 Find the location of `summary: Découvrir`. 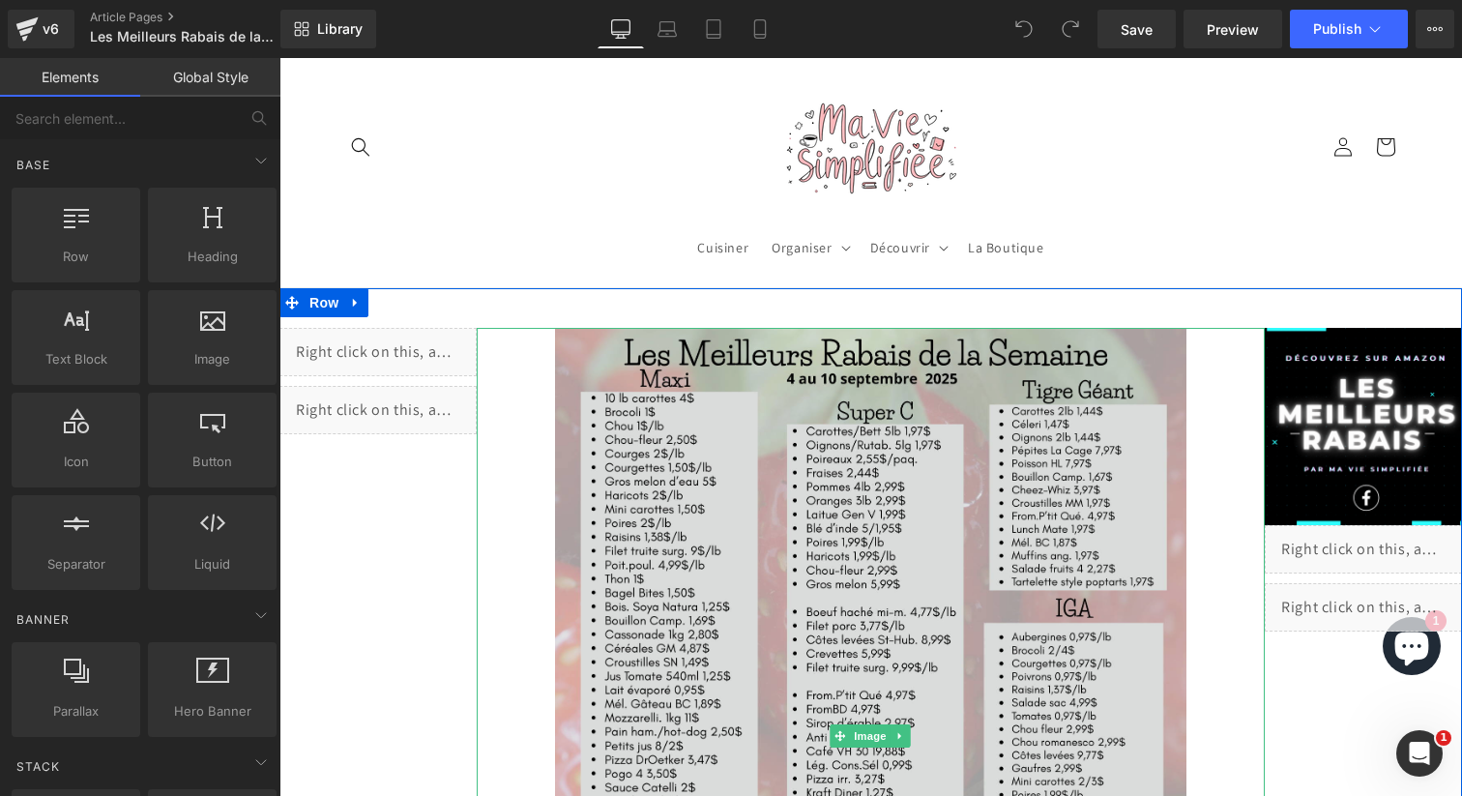

summary: Découvrir is located at coordinates (628, 190).